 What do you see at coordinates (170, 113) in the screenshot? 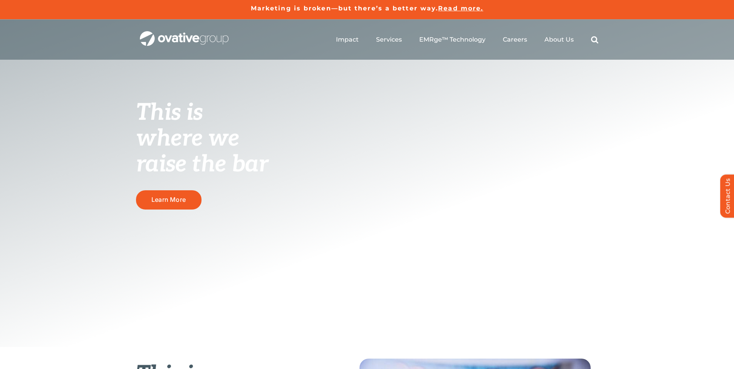
I see `span: This is` at bounding box center [170, 113].